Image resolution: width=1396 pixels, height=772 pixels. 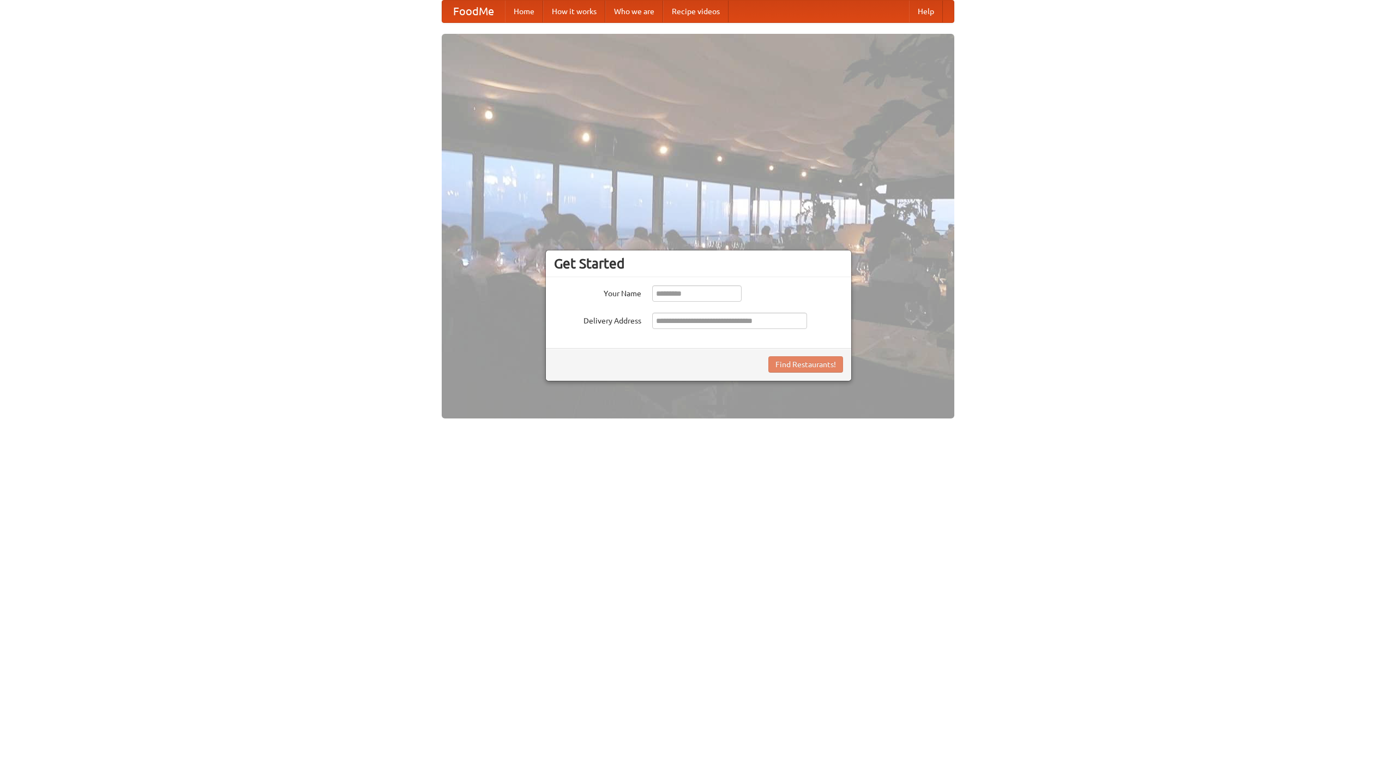 What do you see at coordinates (926, 11) in the screenshot?
I see `a: Help` at bounding box center [926, 11].